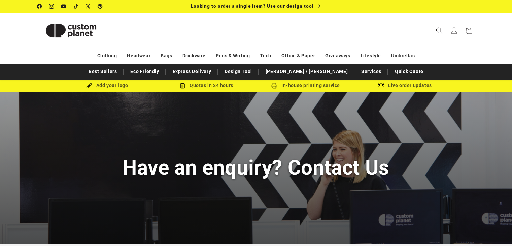 This screenshot has height=246, width=512. Describe the element at coordinates (274, 86) in the screenshot. I see `img: In-house printing` at that location.